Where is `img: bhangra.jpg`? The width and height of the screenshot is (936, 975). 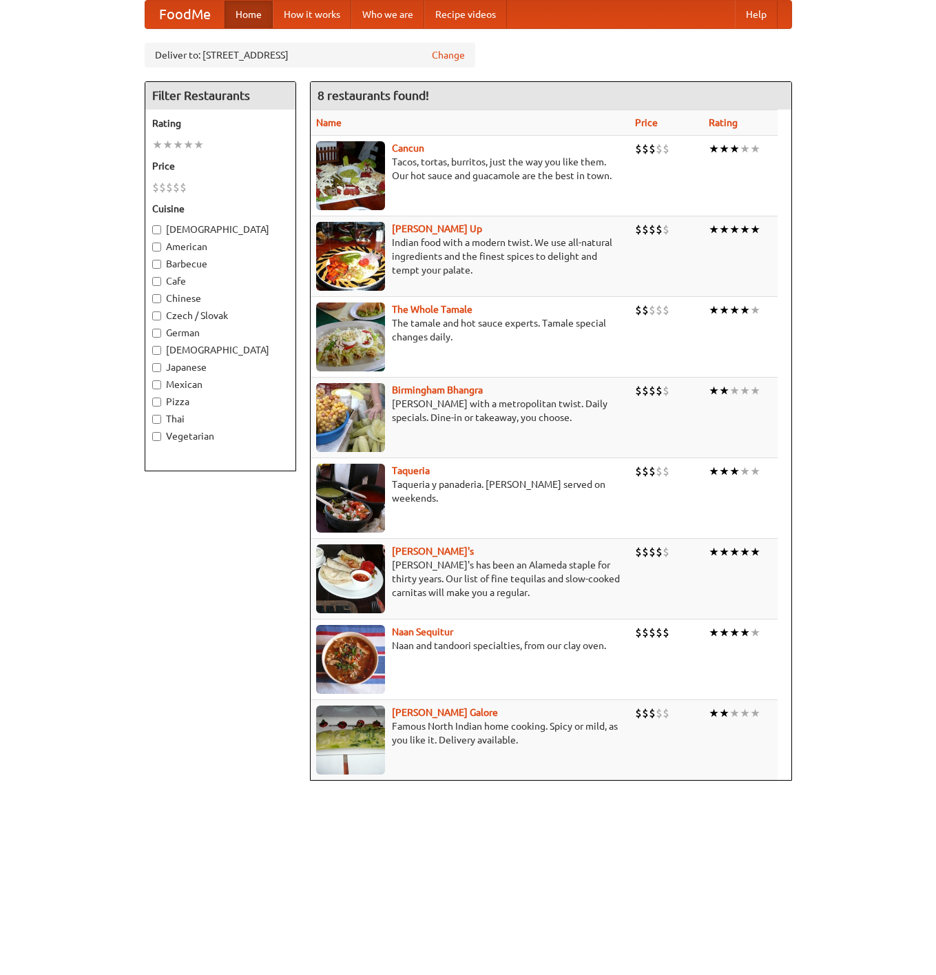 img: bhangra.jpg is located at coordinates (351, 417).